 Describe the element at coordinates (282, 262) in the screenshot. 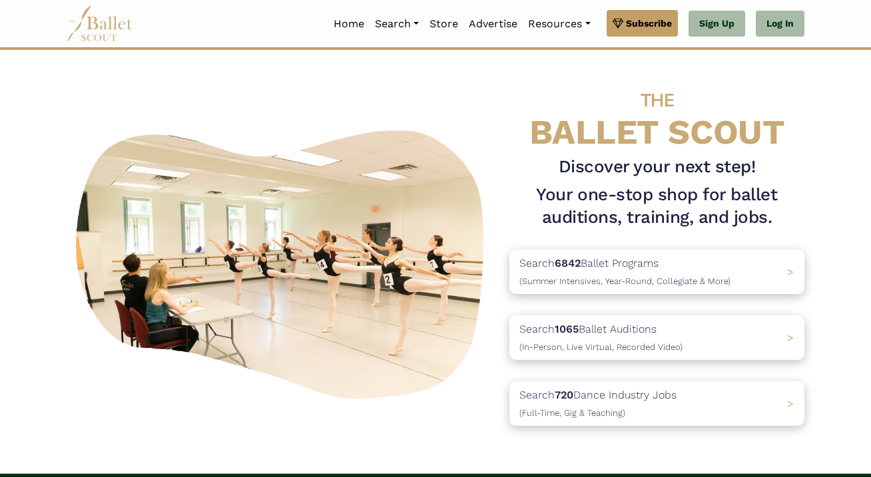

I see `img: A group of ballerinas talking to each other in a ballet studio` at that location.